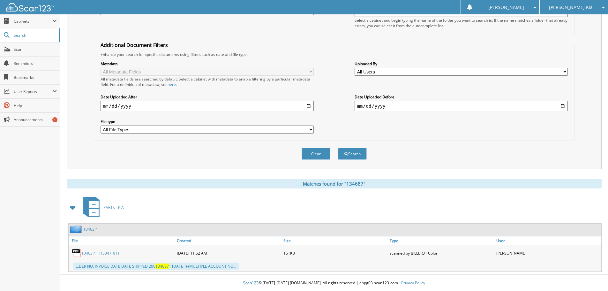 The image size is (608, 291). Describe the element at coordinates (90, 229) in the screenshot. I see `a: 10463P` at that location.